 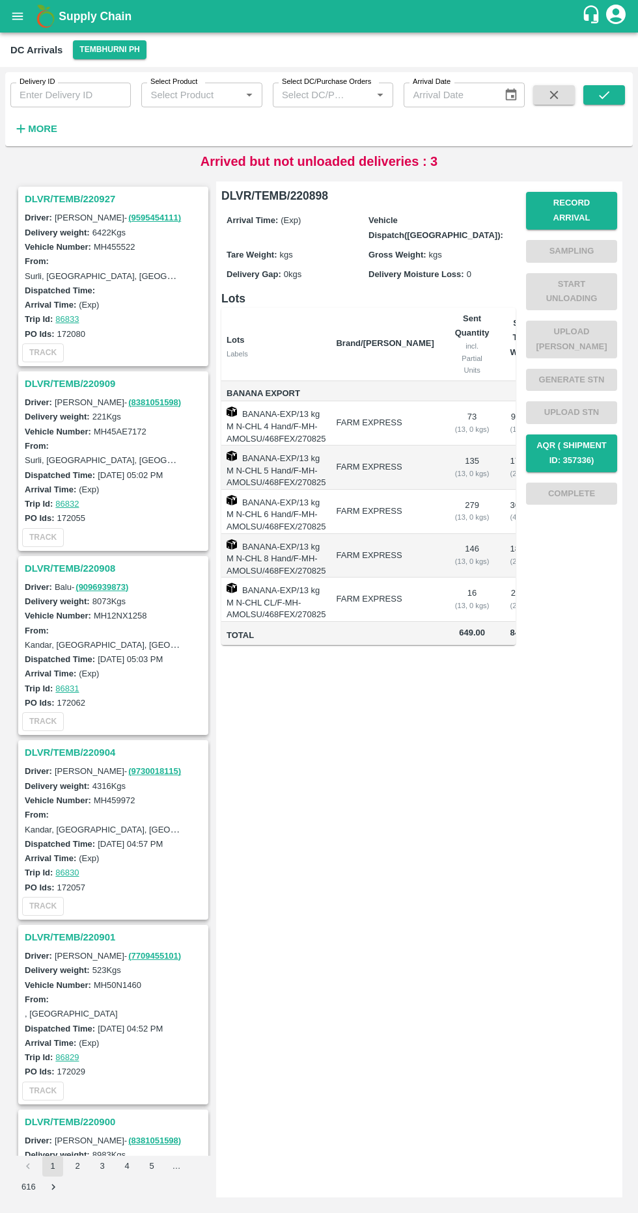 What do you see at coordinates (46, 16) in the screenshot?
I see `img: logo` at bounding box center [46, 16].